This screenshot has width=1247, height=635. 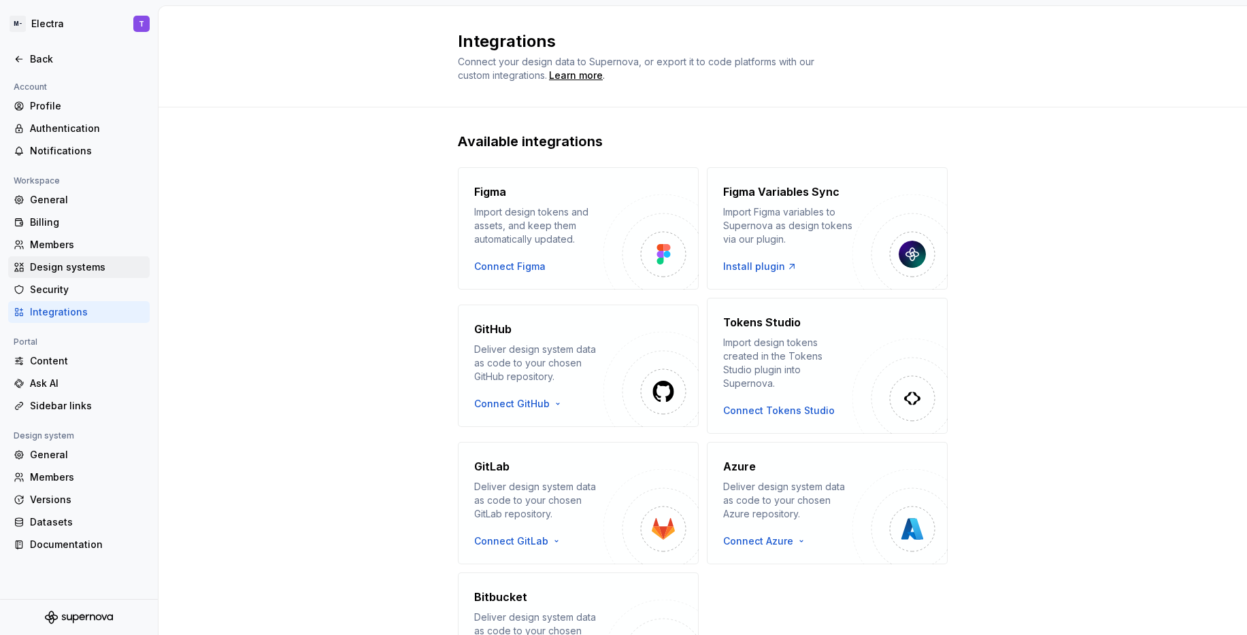 I want to click on div: Deliver design system data as code to your chosen GitLab repository., so click(x=539, y=501).